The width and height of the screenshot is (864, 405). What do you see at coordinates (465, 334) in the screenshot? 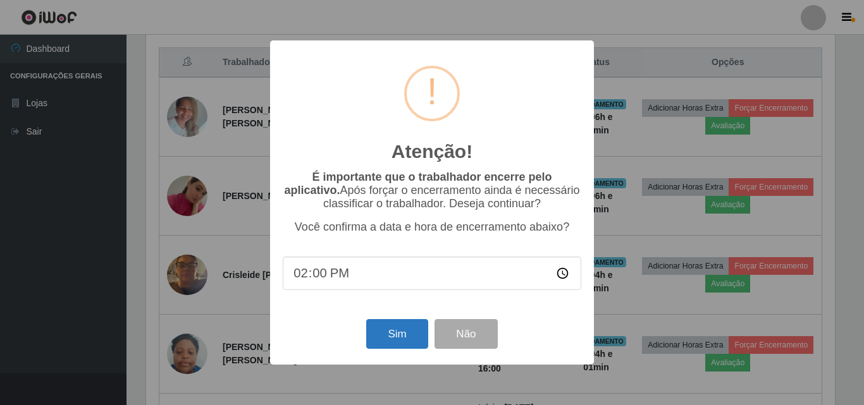
I see `button: Não` at bounding box center [465, 334].